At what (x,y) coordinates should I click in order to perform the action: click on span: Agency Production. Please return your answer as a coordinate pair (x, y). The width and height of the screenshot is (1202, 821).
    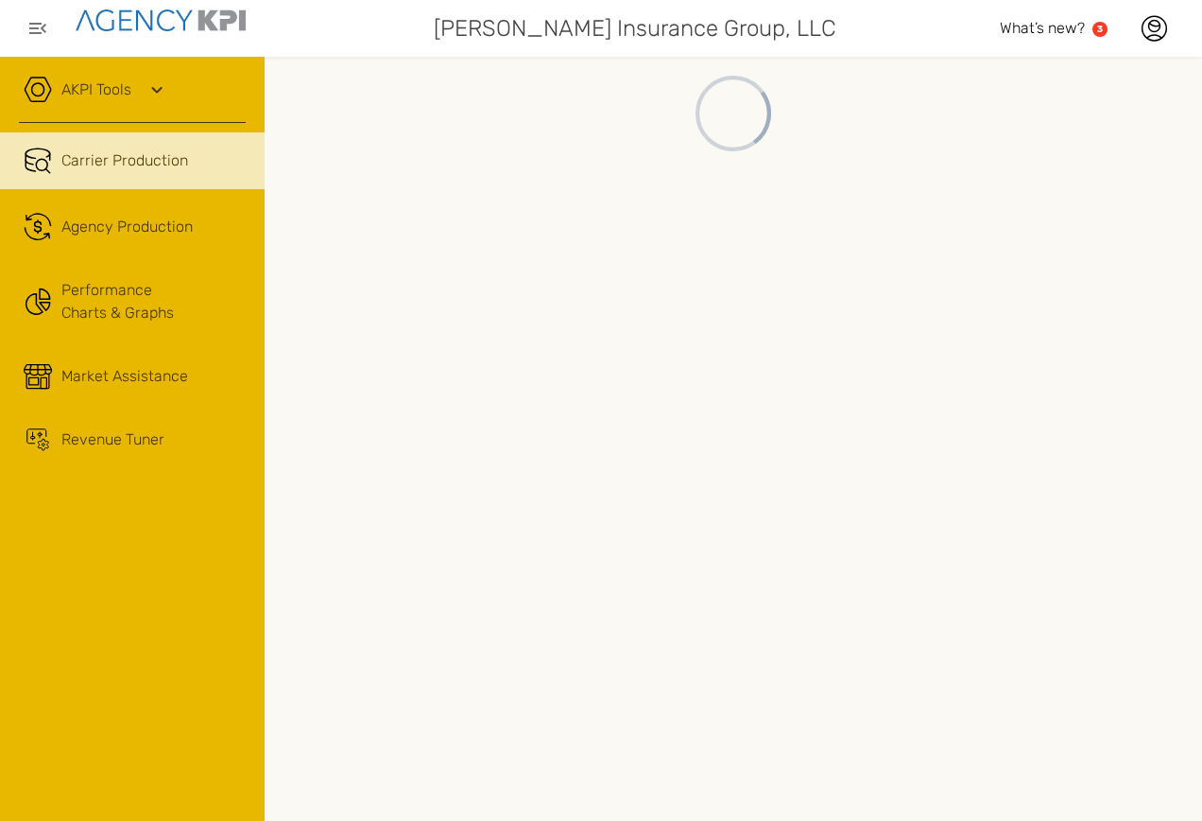
    Looking at the image, I should click on (127, 227).